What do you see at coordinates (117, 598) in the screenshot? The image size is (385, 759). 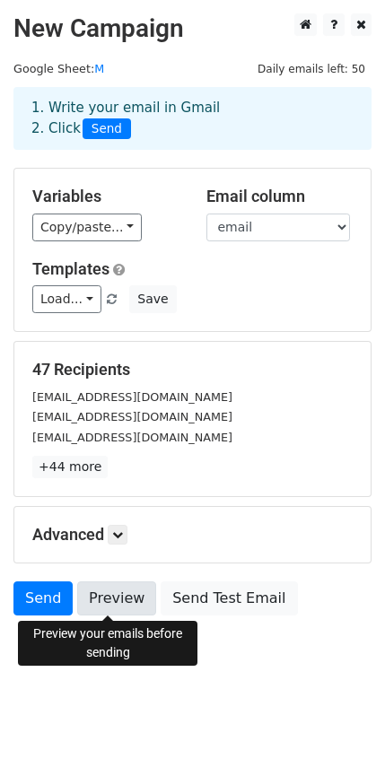 I see `a: Preview` at bounding box center [117, 598].